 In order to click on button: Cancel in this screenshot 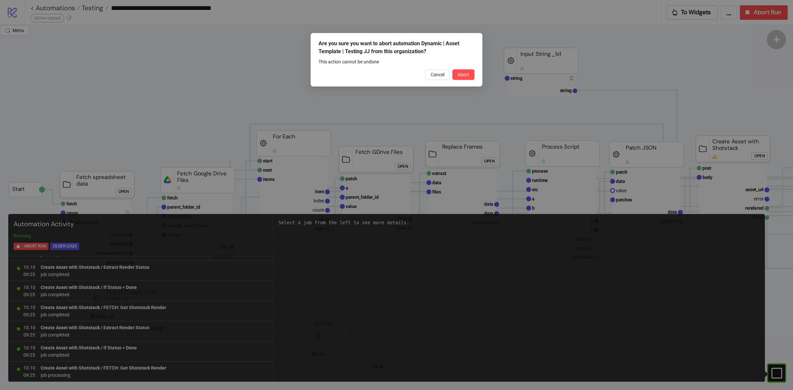, I will do `click(438, 75)`.